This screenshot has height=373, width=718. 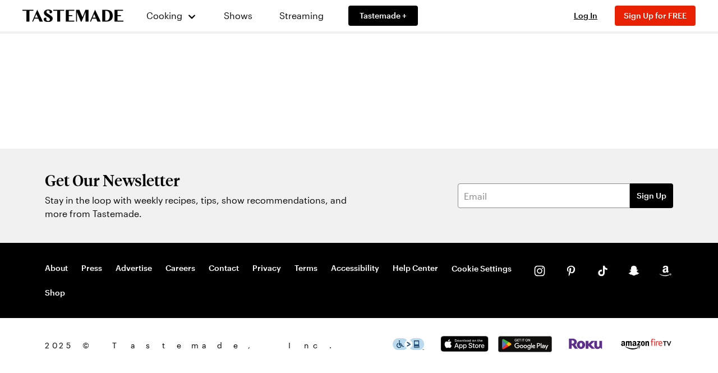 I want to click on a: Careers, so click(x=180, y=269).